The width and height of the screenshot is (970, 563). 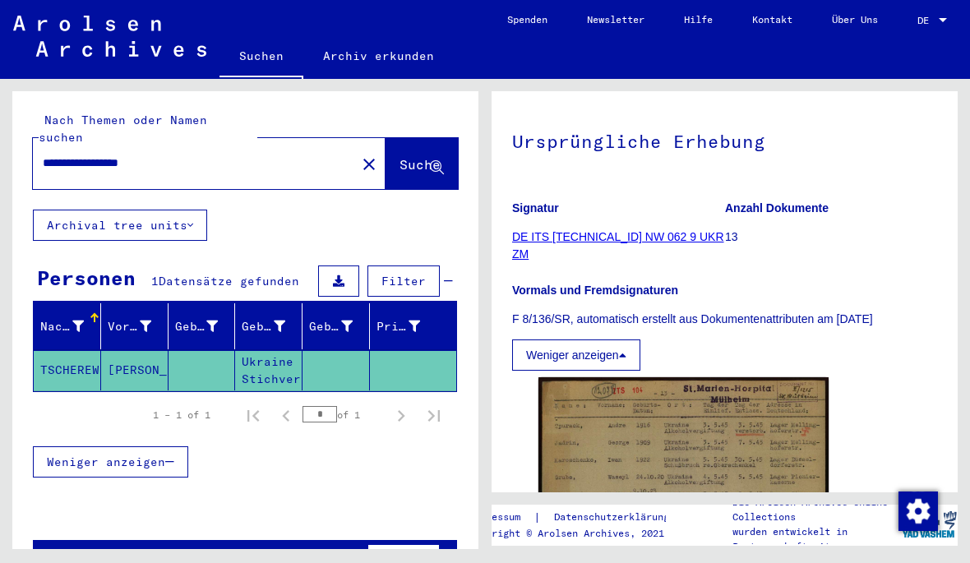 I want to click on mat-header-cell: Prisoner #, so click(x=413, y=326).